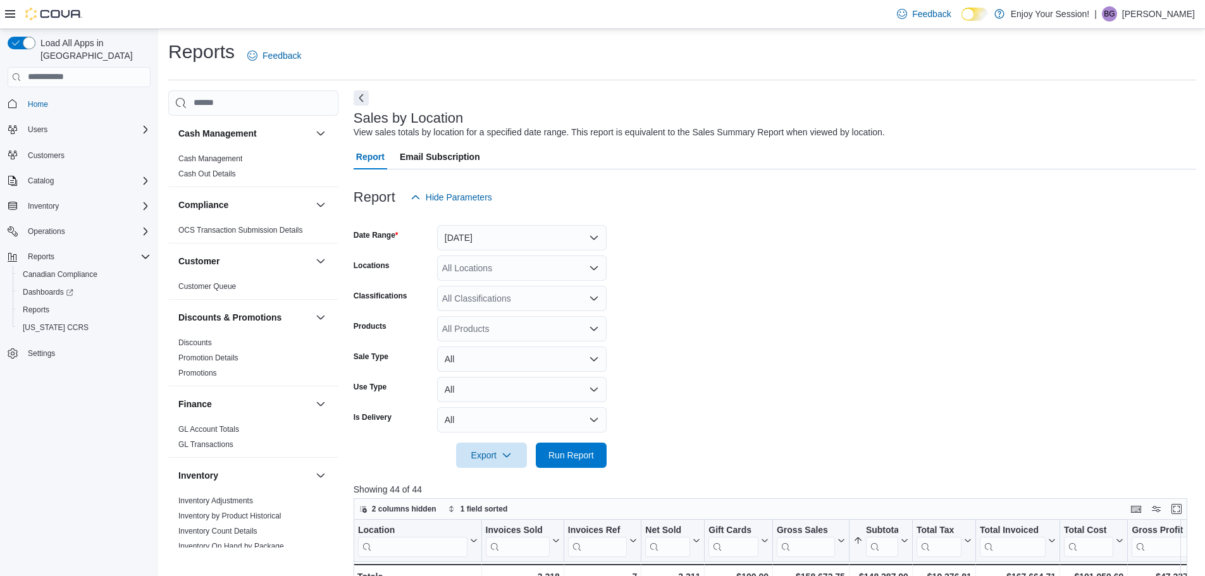  Describe the element at coordinates (1088, 530) in the screenshot. I see `div: Total Cost` at that location.